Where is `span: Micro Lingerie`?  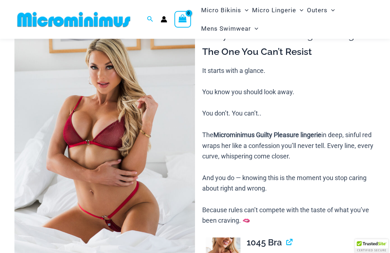 span: Micro Lingerie is located at coordinates (274, 10).